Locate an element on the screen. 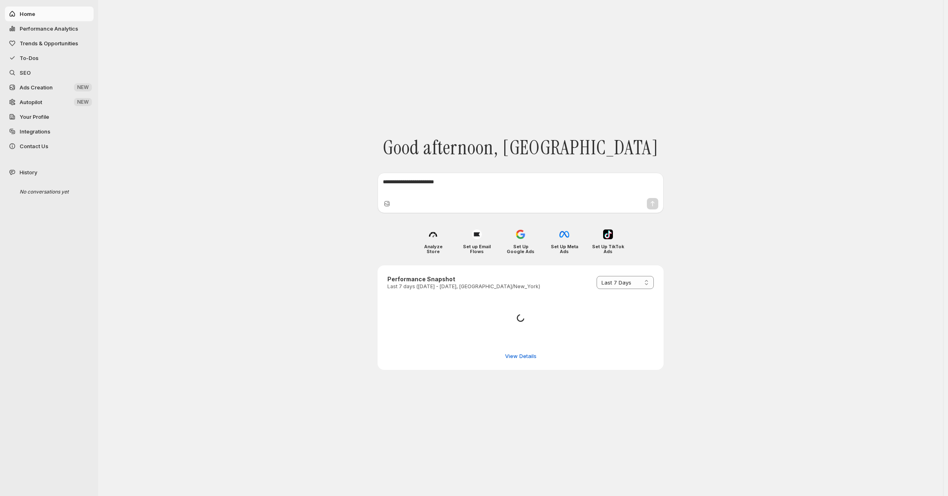 The image size is (948, 496). span: Your Profile is located at coordinates (34, 117).